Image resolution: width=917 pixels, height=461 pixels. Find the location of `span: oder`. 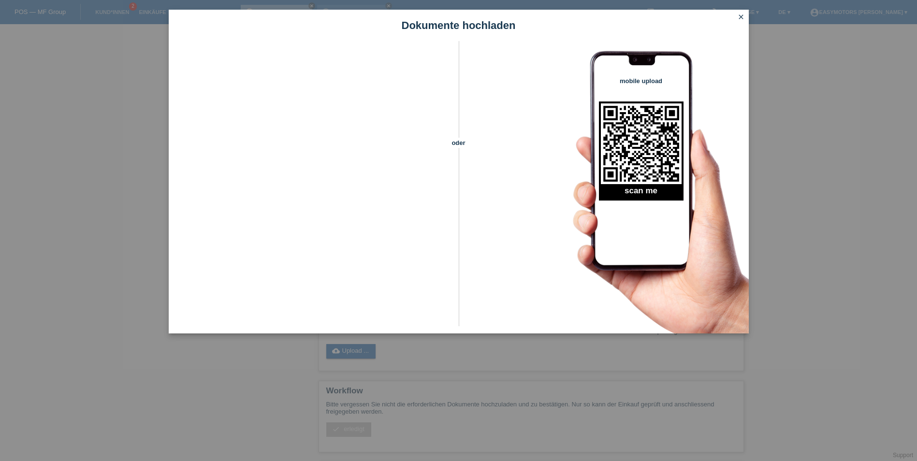

span: oder is located at coordinates (459, 143).